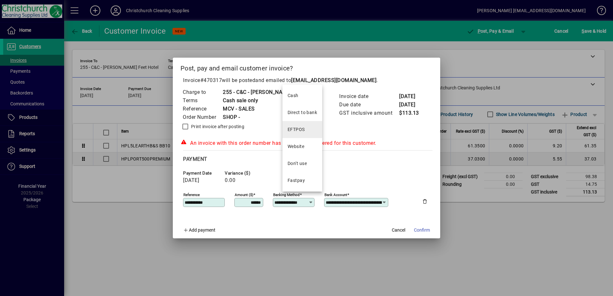 The image size is (613, 296). I want to click on span: Confirm, so click(422, 230).